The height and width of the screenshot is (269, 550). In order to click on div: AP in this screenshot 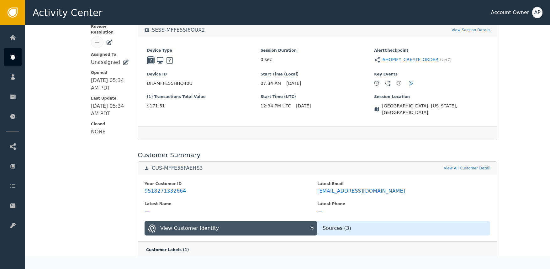, I will do `click(537, 13)`.